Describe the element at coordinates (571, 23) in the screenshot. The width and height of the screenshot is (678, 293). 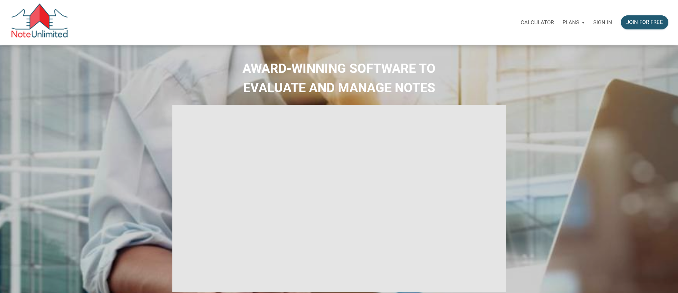
I see `p: Plans` at that location.